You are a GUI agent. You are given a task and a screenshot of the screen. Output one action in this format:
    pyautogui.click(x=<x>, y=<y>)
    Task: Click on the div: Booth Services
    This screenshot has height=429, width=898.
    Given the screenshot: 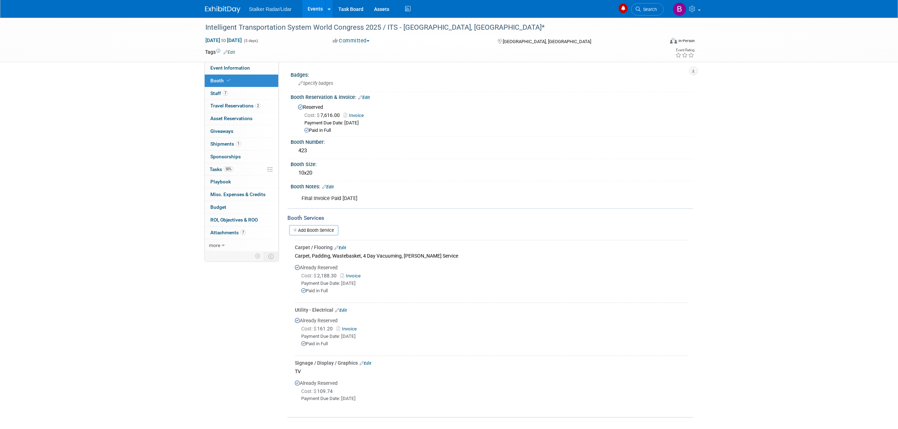 What is the action you would take?
    pyautogui.click(x=490, y=218)
    